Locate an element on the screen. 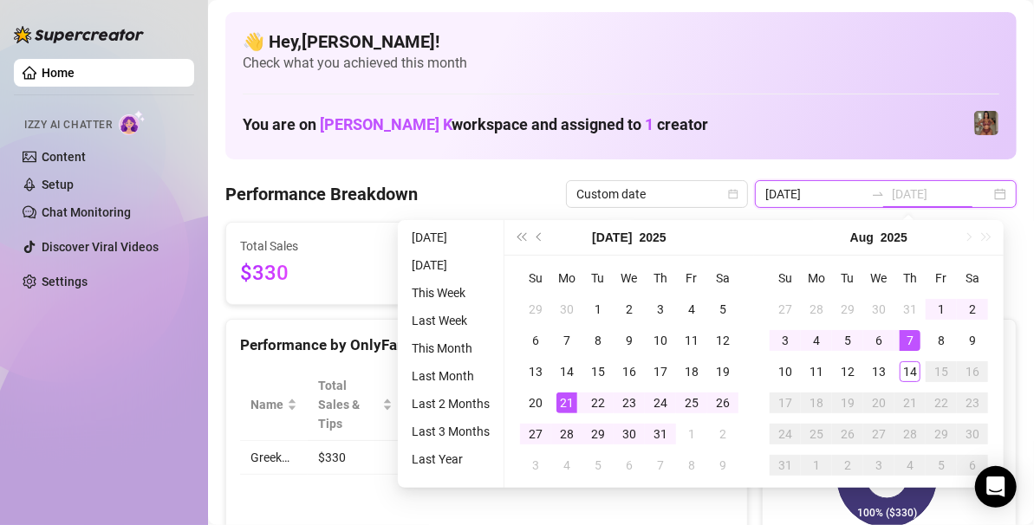 This screenshot has height=525, width=1034. a: Content is located at coordinates (63, 157).